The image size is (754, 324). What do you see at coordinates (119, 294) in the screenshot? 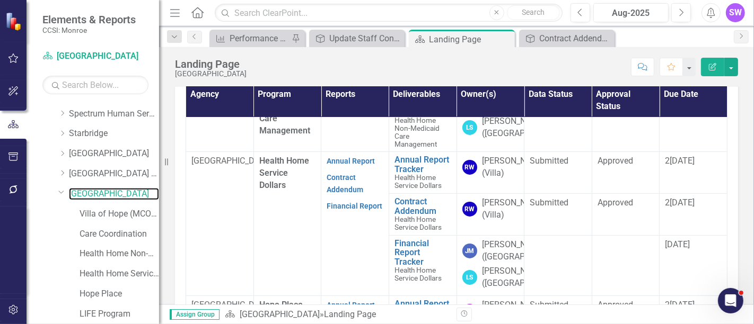
I see `a: Hope Place` at bounding box center [119, 294].